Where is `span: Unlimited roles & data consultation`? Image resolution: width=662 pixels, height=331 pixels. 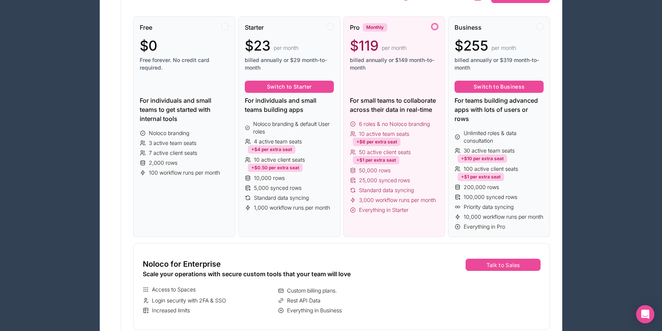
span: Unlimited roles & data consultation is located at coordinates (504, 137).